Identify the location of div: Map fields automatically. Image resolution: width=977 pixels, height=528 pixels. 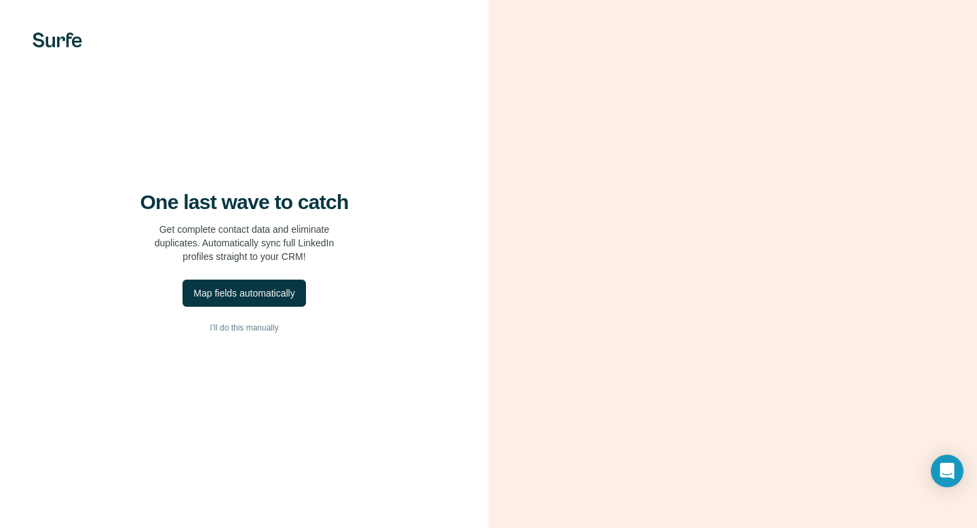
(244, 293).